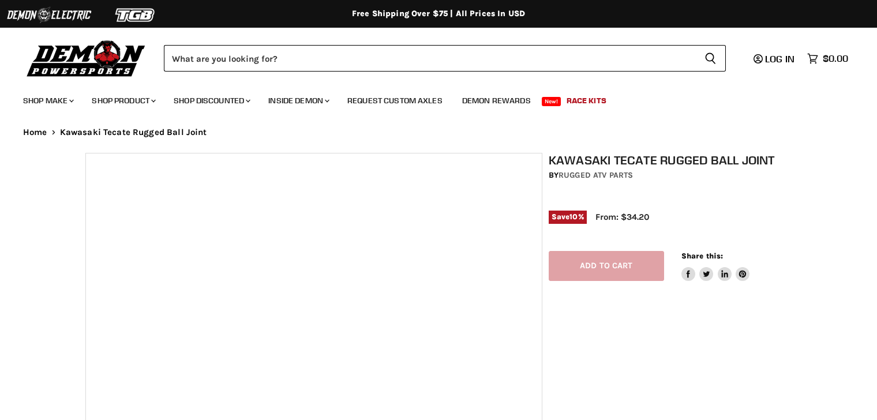 This screenshot has height=420, width=877. What do you see at coordinates (429, 58) in the screenshot?
I see `input: Search` at bounding box center [429, 58].